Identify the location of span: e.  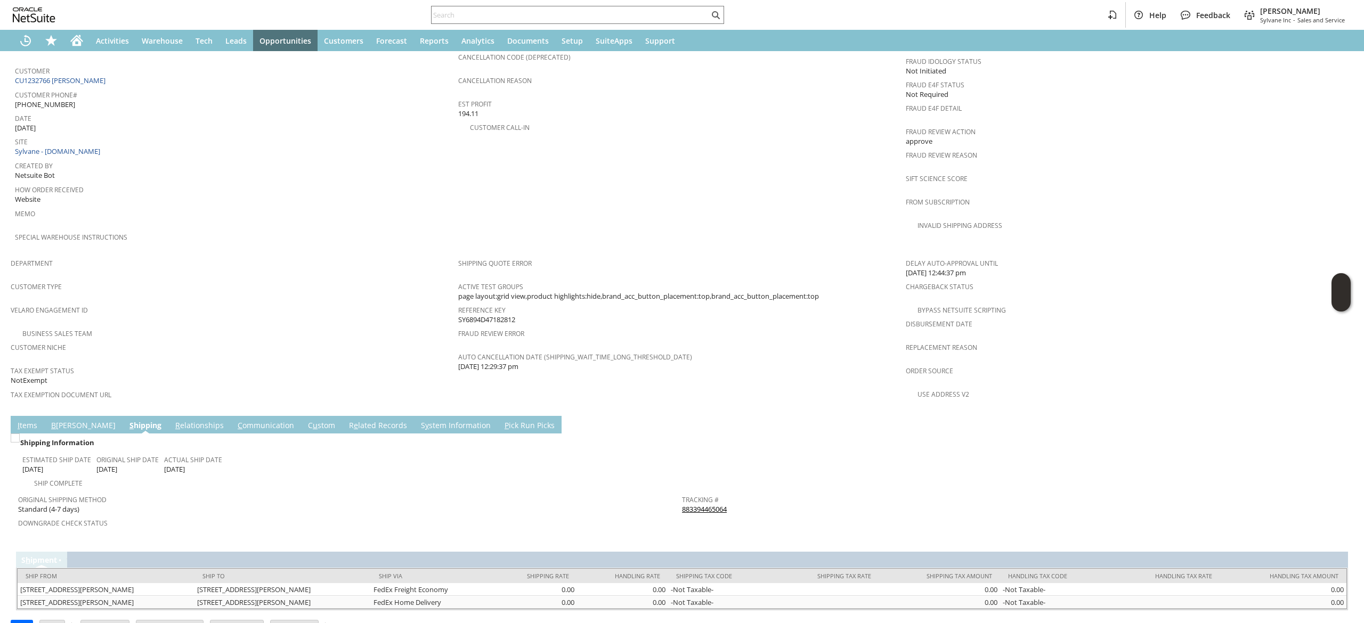
(356, 425).